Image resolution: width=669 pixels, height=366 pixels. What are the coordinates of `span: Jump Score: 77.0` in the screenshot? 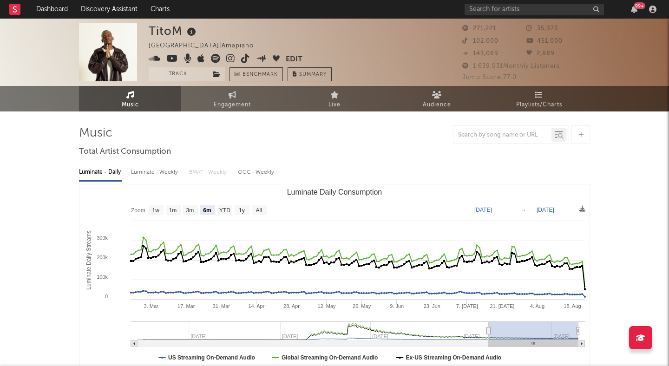 It's located at (489, 77).